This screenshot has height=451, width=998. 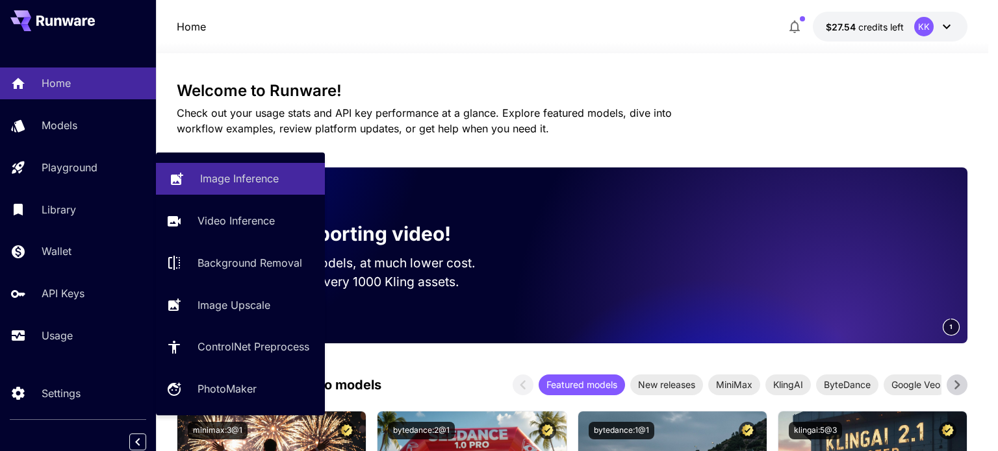 I want to click on div: $27.54477, so click(x=865, y=27).